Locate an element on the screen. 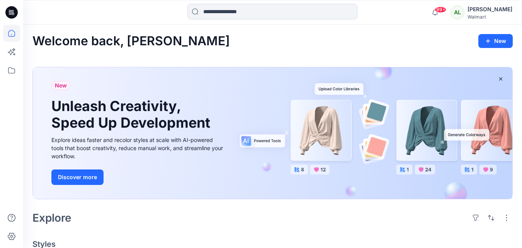 Image resolution: width=522 pixels, height=248 pixels. div: AL is located at coordinates (458, 12).